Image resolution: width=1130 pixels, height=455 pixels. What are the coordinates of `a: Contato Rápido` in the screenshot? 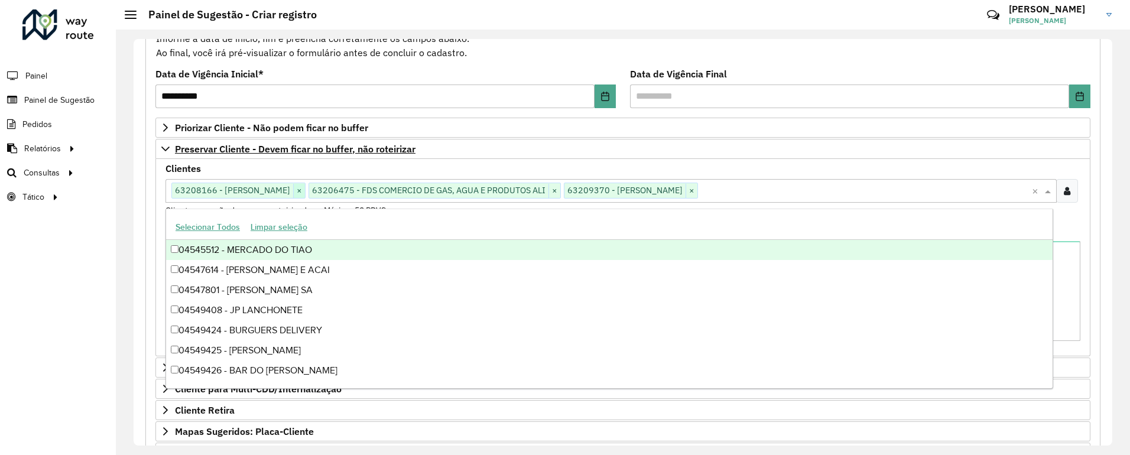 It's located at (993, 15).